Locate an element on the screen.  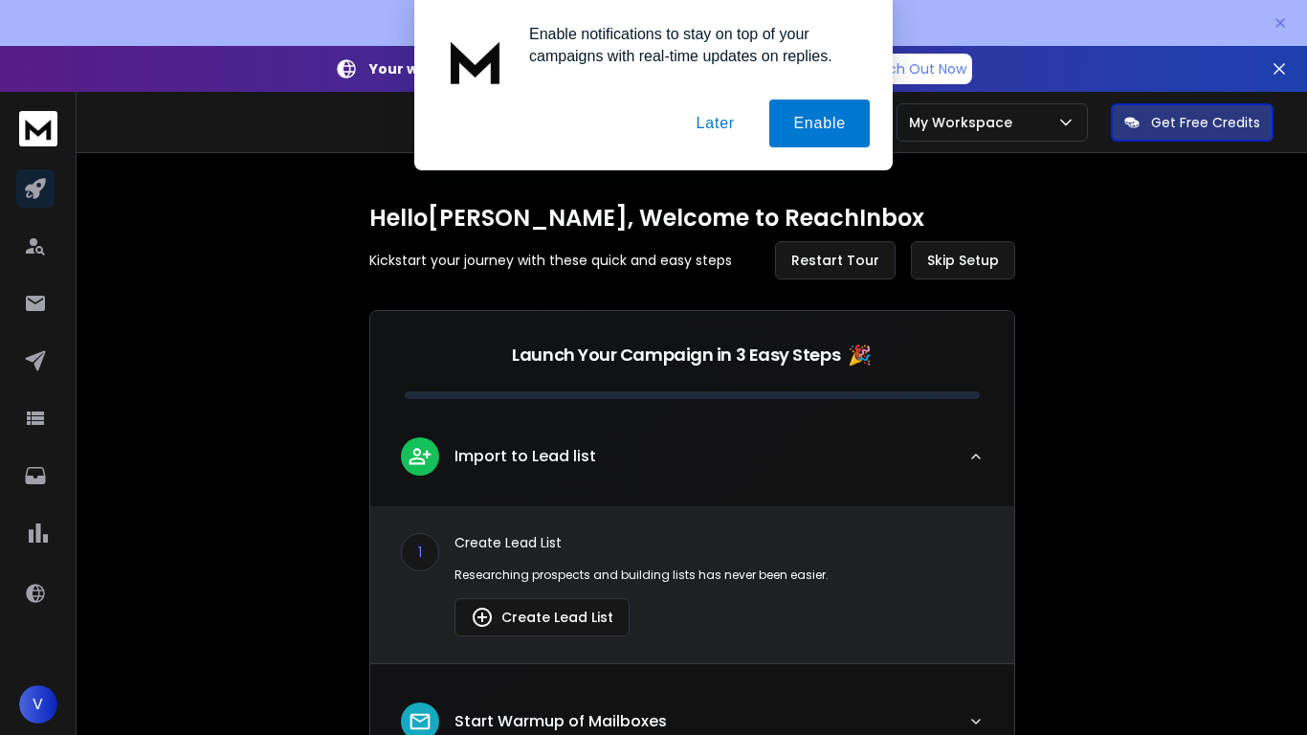
p: Import to Lead list is located at coordinates (525, 456).